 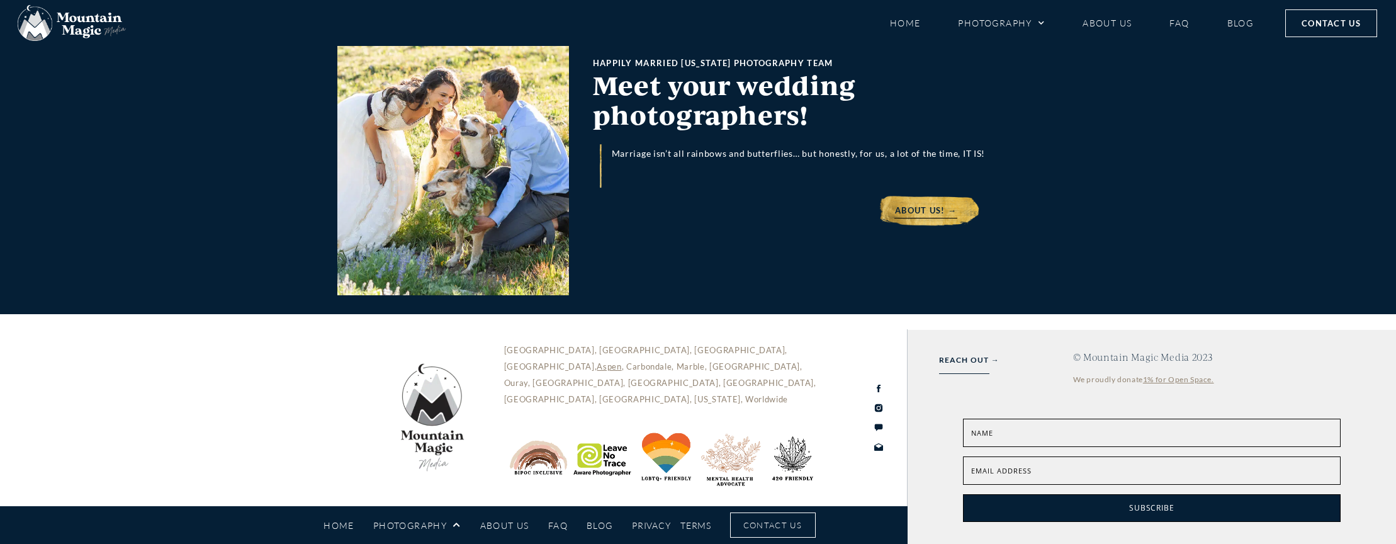 I want to click on a: Privacy, so click(x=651, y=525).